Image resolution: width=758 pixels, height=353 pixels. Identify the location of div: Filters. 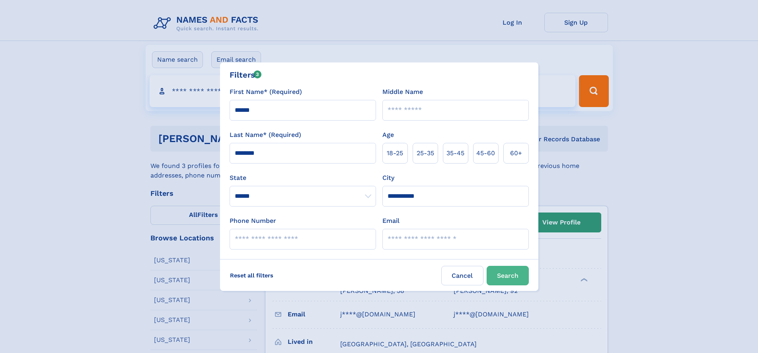
(246, 75).